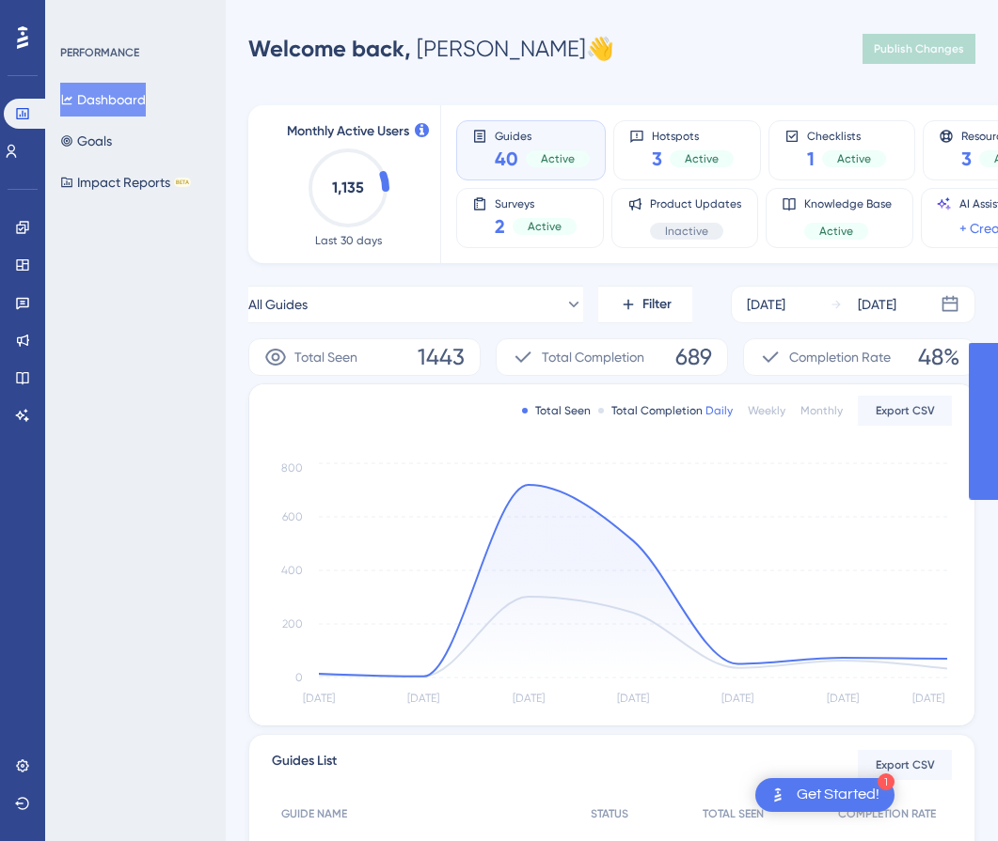 Image resolution: width=998 pixels, height=841 pixels. Describe the element at coordinates (182, 182) in the screenshot. I see `div: BETA` at that location.